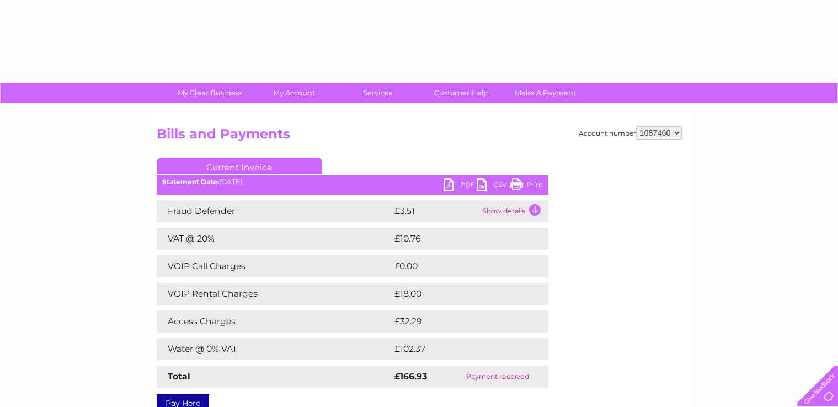 This screenshot has height=407, width=838. I want to click on td: Water @ 0% VAT, so click(274, 349).